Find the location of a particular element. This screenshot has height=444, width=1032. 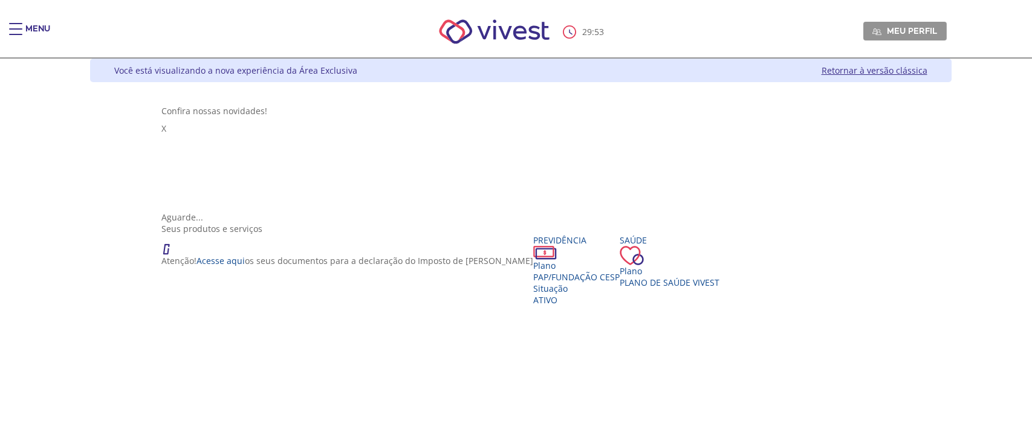

div: Saúde is located at coordinates (669, 240).